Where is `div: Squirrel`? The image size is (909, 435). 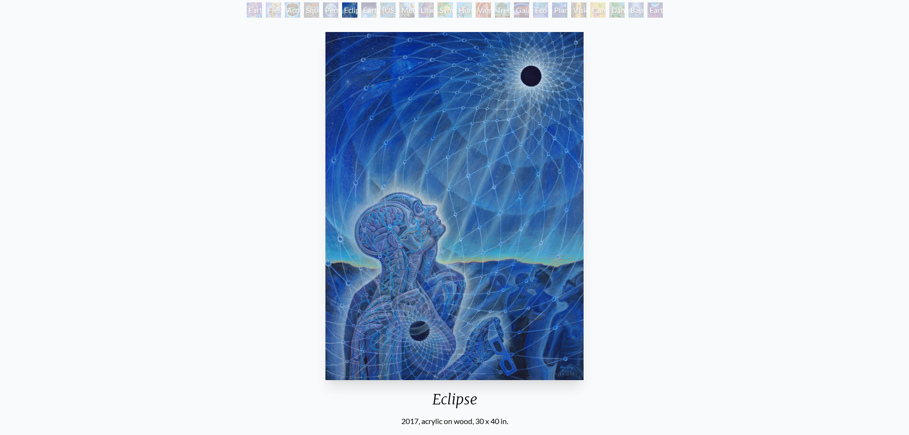 div: Squirrel is located at coordinates (312, 10).